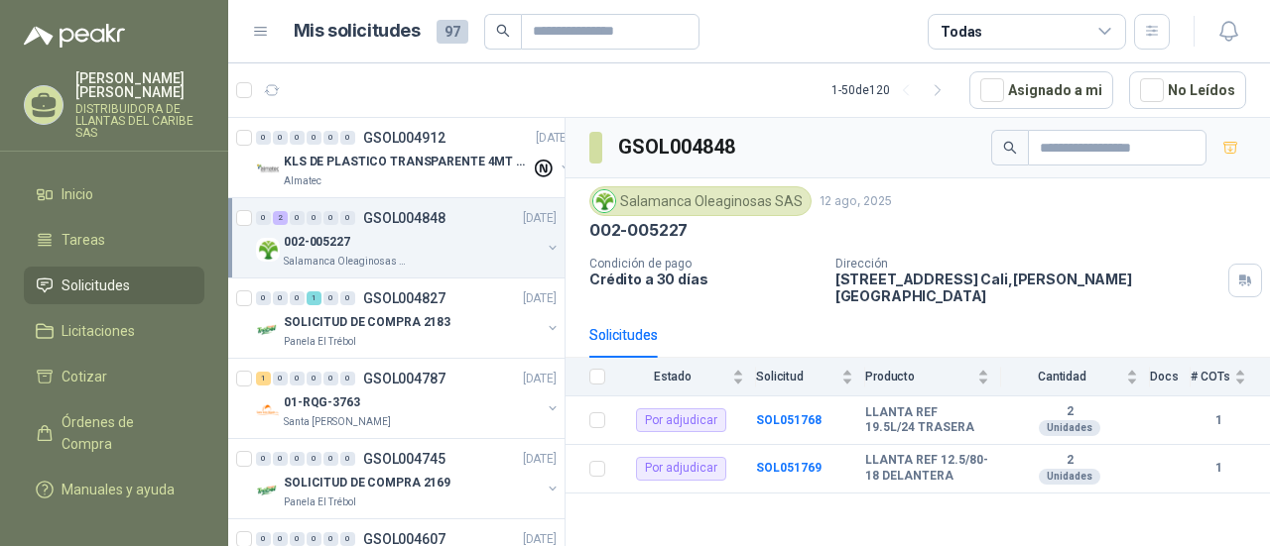 This screenshot has height=546, width=1270. Describe the element at coordinates (367, 322) in the screenshot. I see `p: SOLICITUD DE COMPRA 2183` at that location.